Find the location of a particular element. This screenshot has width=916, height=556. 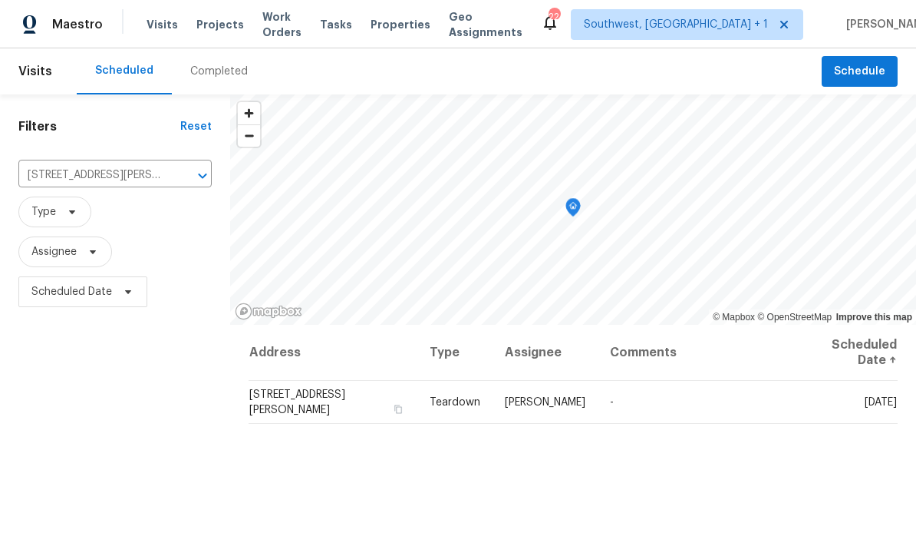

button: Zoom in is located at coordinates (249, 113).